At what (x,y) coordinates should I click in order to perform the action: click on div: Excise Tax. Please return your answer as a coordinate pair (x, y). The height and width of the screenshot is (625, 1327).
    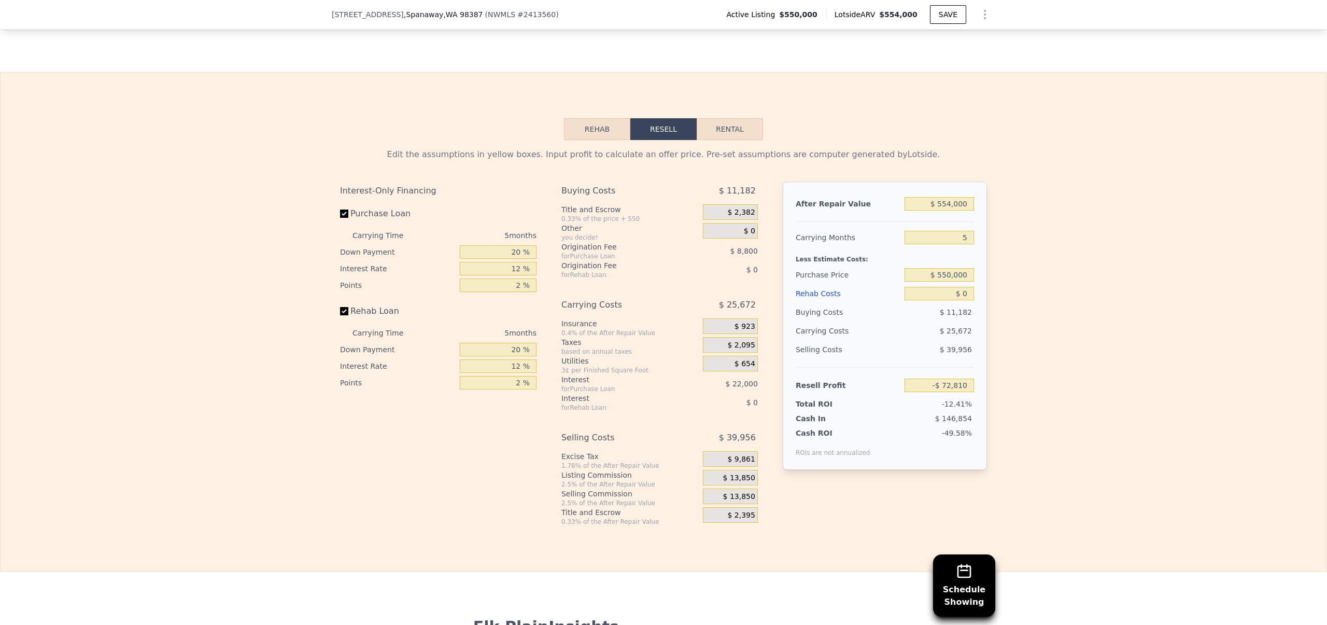
    Looking at the image, I should click on (630, 456).